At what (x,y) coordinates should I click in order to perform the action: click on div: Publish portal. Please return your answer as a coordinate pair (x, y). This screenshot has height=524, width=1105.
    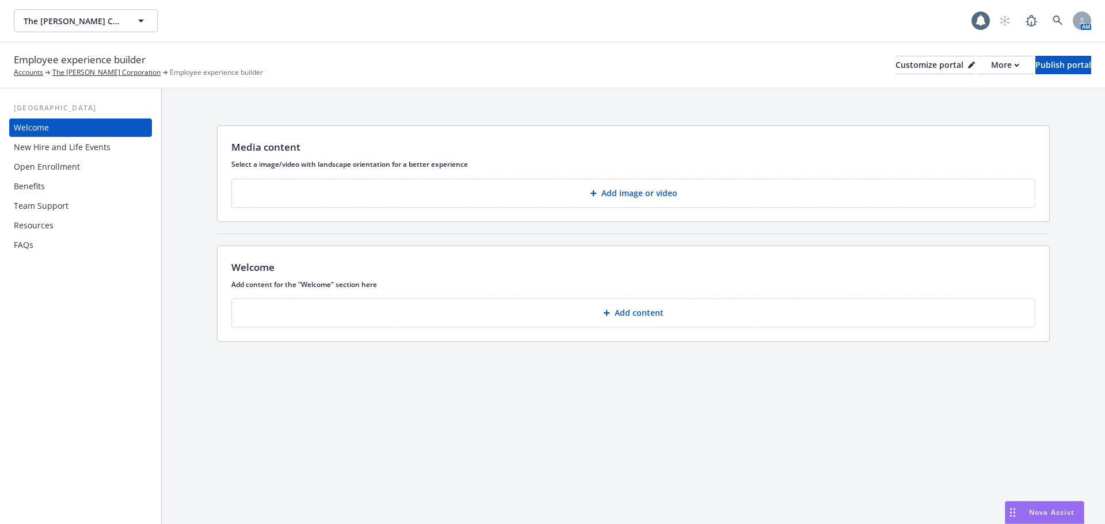
    Looking at the image, I should click on (1063, 65).